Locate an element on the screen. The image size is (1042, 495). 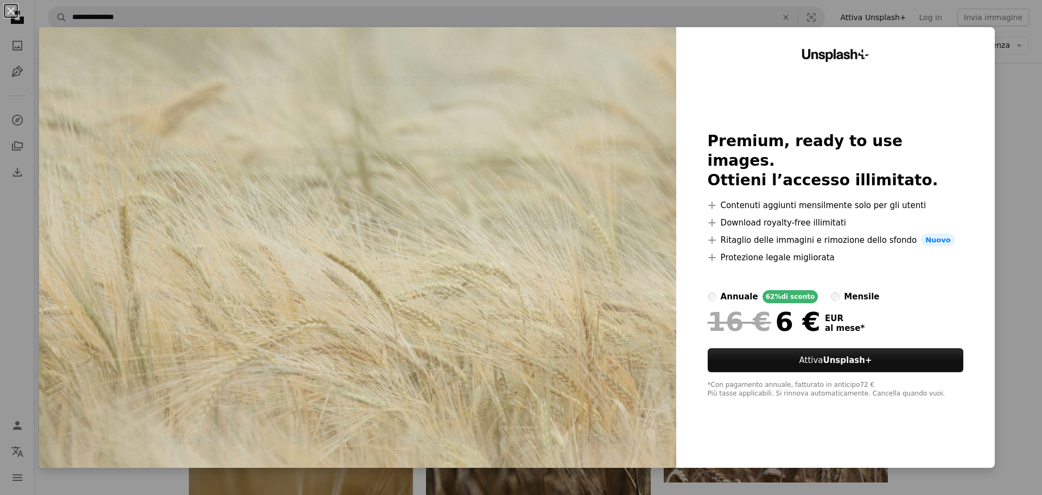
li: Download royalty-free illimitati is located at coordinates (836, 223).